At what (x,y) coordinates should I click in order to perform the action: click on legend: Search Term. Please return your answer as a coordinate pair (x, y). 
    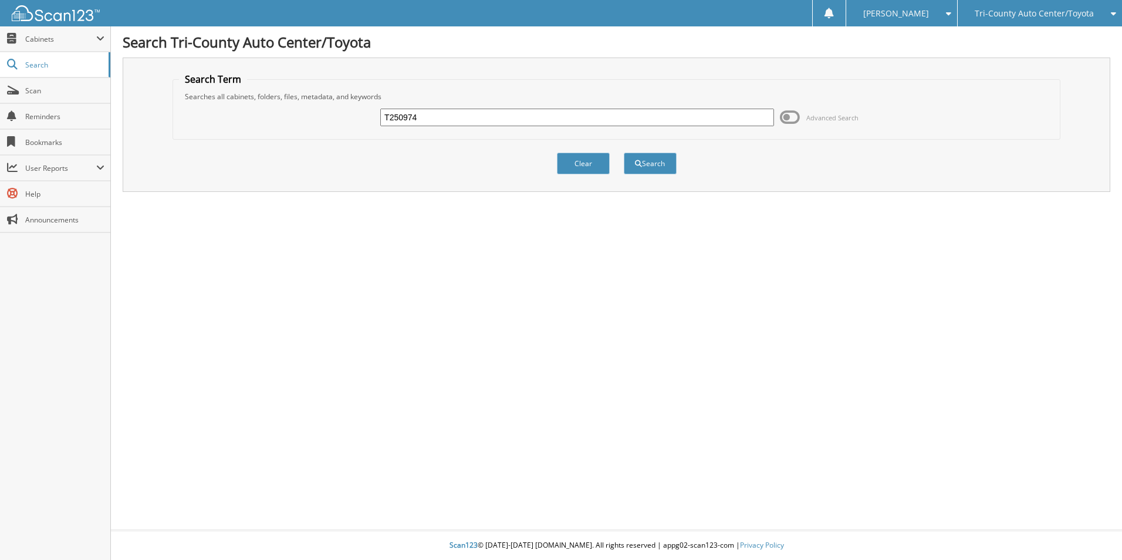
    Looking at the image, I should click on (213, 79).